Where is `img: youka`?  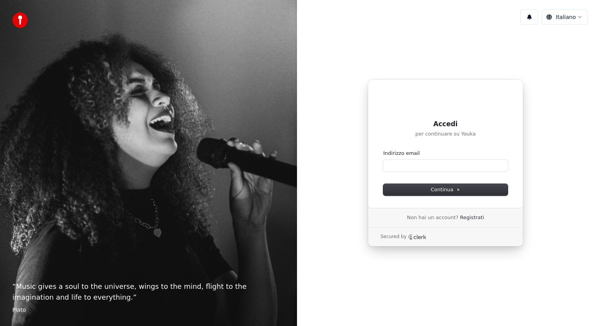
img: youka is located at coordinates (20, 20).